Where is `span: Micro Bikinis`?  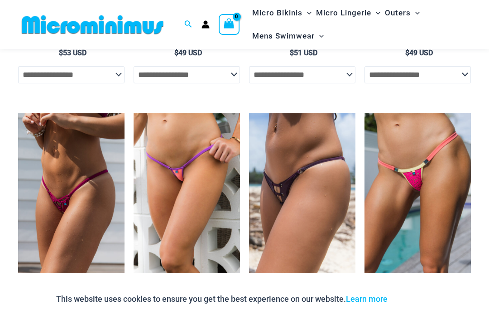 span: Micro Bikinis is located at coordinates (277, 13).